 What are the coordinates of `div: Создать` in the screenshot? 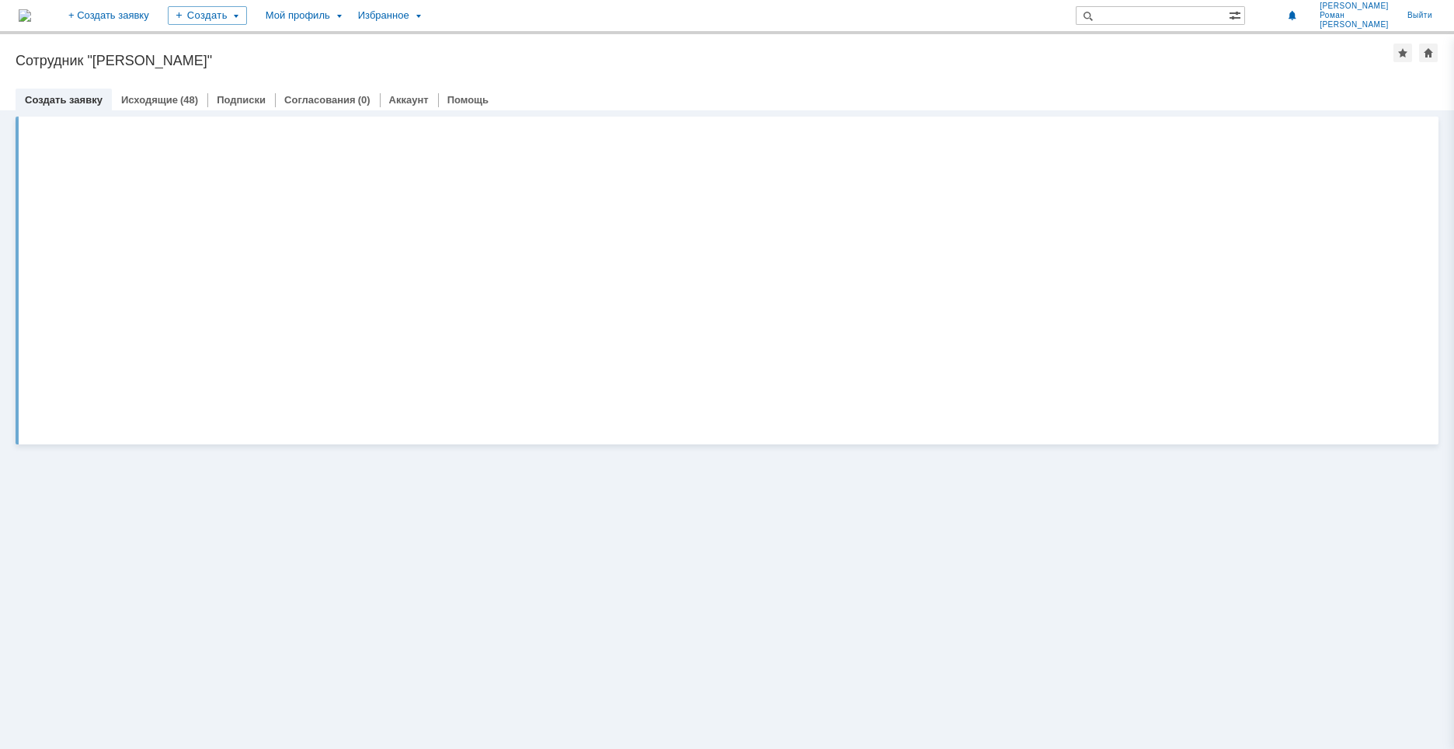 It's located at (207, 16).